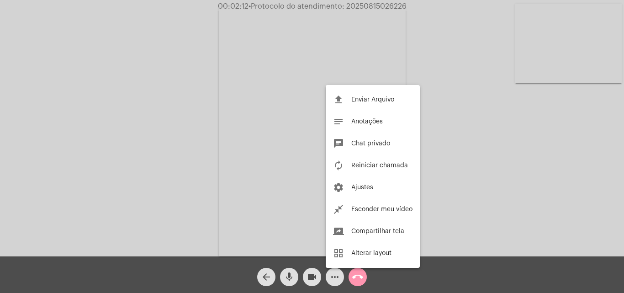 This screenshot has width=624, height=293. I want to click on mat-icon: grid_view, so click(338, 253).